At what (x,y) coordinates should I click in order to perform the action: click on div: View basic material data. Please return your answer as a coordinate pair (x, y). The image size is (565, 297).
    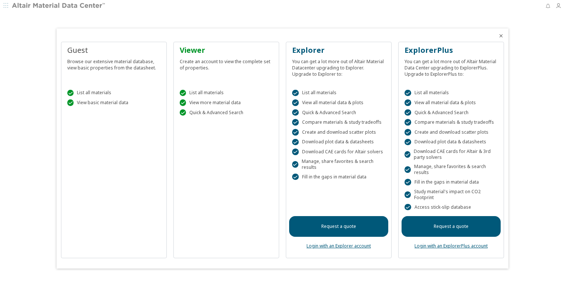
    Looking at the image, I should click on (114, 103).